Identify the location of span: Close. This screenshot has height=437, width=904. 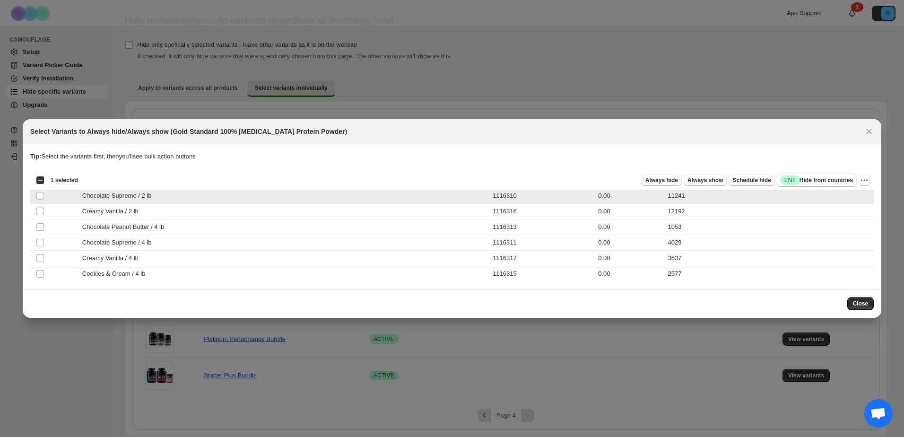
(860, 303).